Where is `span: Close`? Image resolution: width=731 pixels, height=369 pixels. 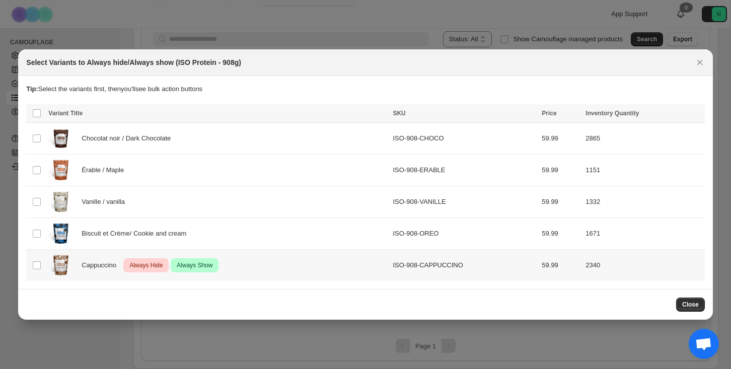
span: Close is located at coordinates (690, 305).